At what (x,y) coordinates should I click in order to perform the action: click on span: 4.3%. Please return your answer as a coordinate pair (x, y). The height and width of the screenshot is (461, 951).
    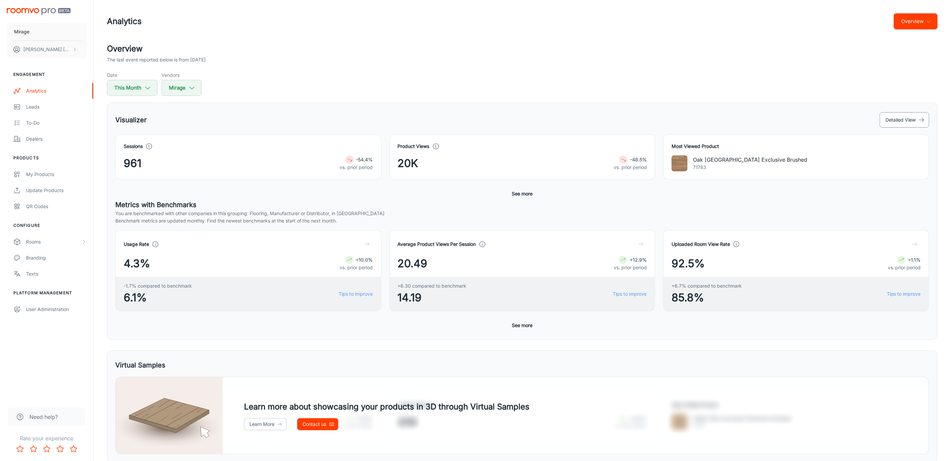
    Looking at the image, I should click on (137, 264).